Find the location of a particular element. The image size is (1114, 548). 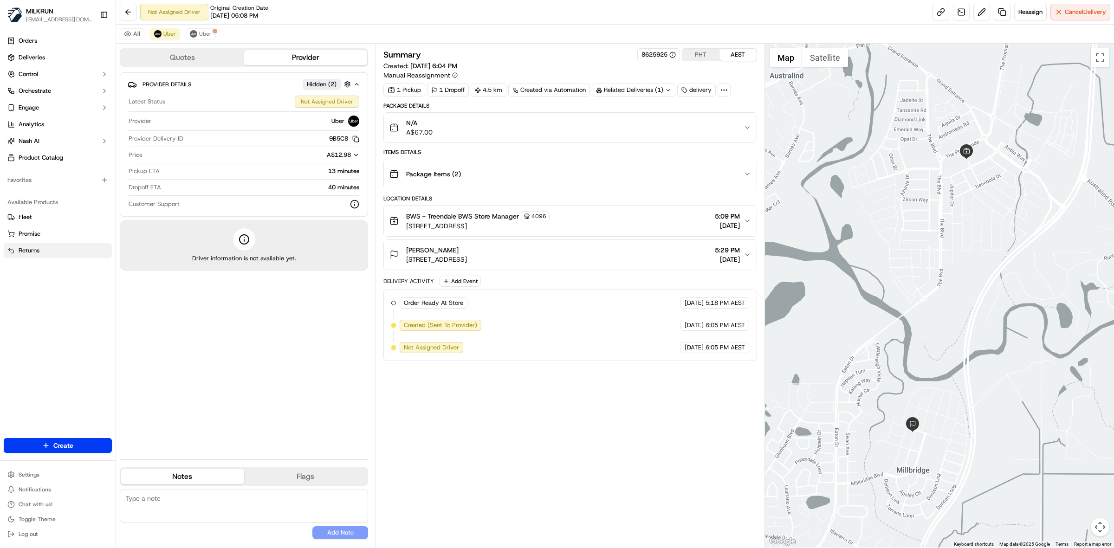

span: Map data ©2025 Google is located at coordinates (1024, 544).